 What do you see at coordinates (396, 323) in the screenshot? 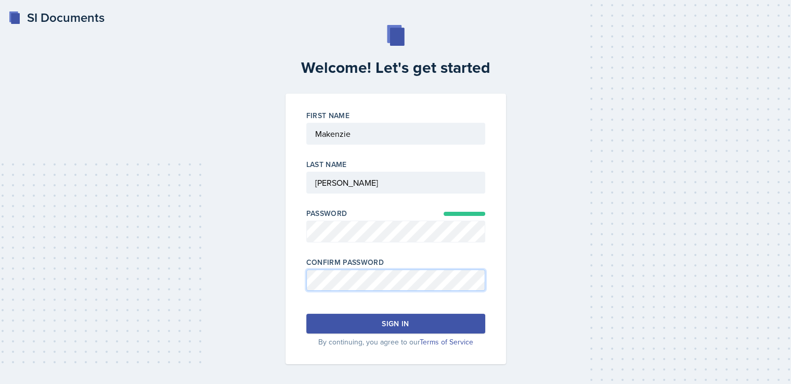
I see `button: Sign in` at bounding box center [396, 323].